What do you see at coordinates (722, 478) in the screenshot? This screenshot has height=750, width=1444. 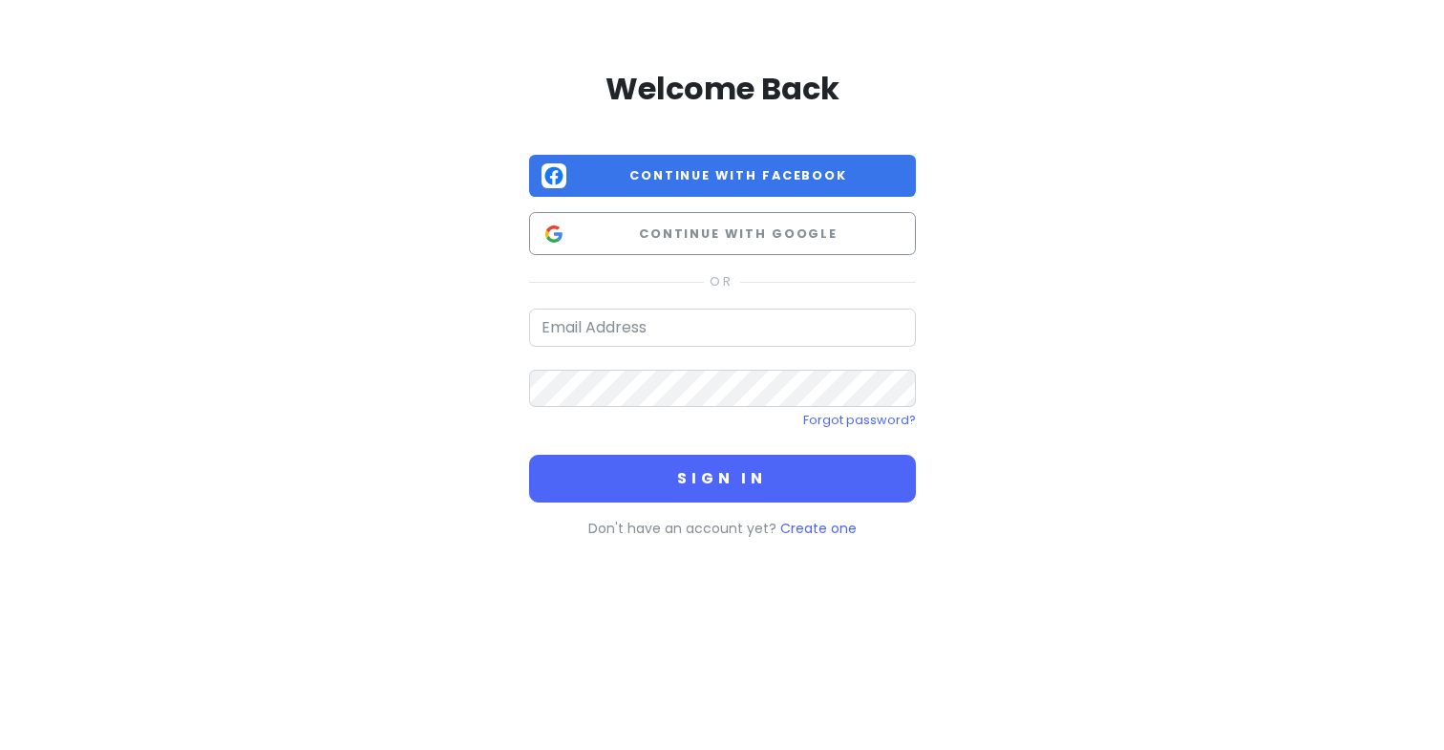 I see `button: Sign in` at bounding box center [722, 478].